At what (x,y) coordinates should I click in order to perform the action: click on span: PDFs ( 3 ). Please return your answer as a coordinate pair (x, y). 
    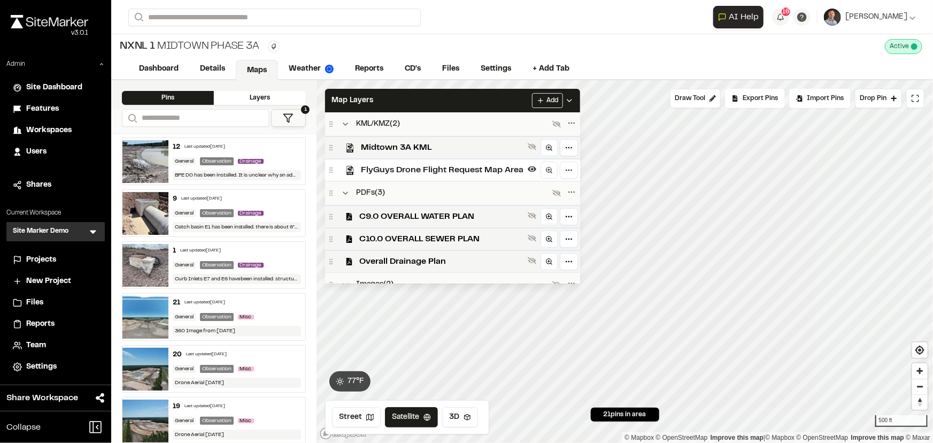
    Looking at the image, I should click on (371, 193).